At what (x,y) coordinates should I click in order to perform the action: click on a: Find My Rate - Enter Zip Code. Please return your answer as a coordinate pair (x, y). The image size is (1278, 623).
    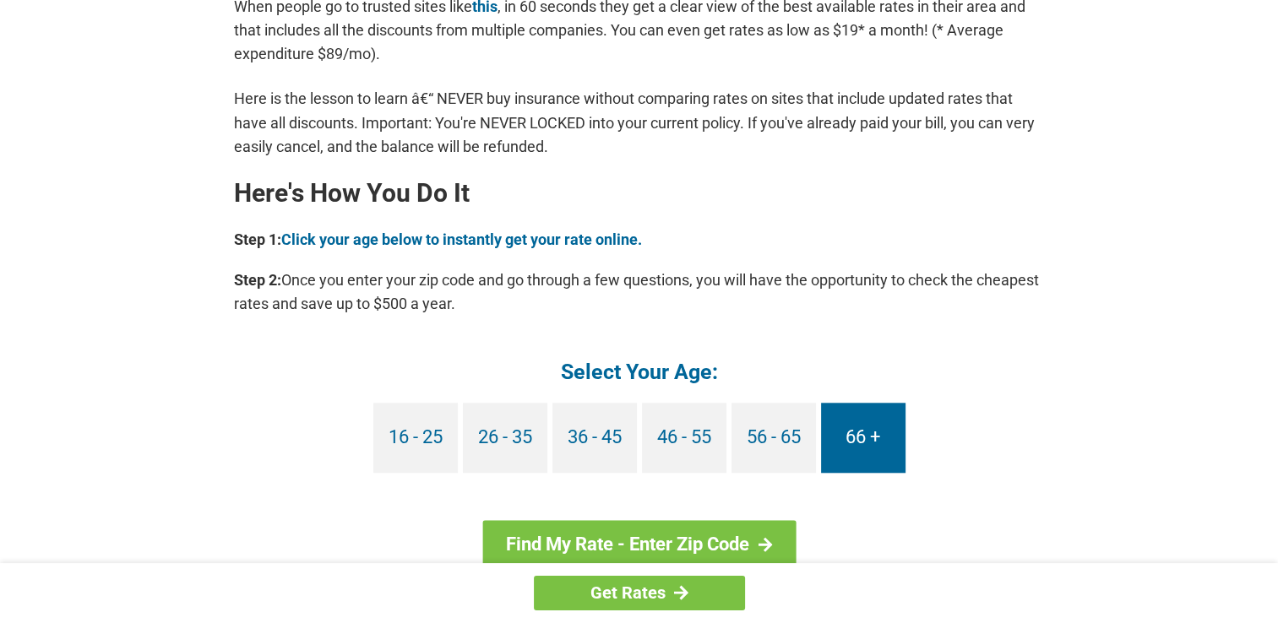
    Looking at the image, I should click on (638, 545).